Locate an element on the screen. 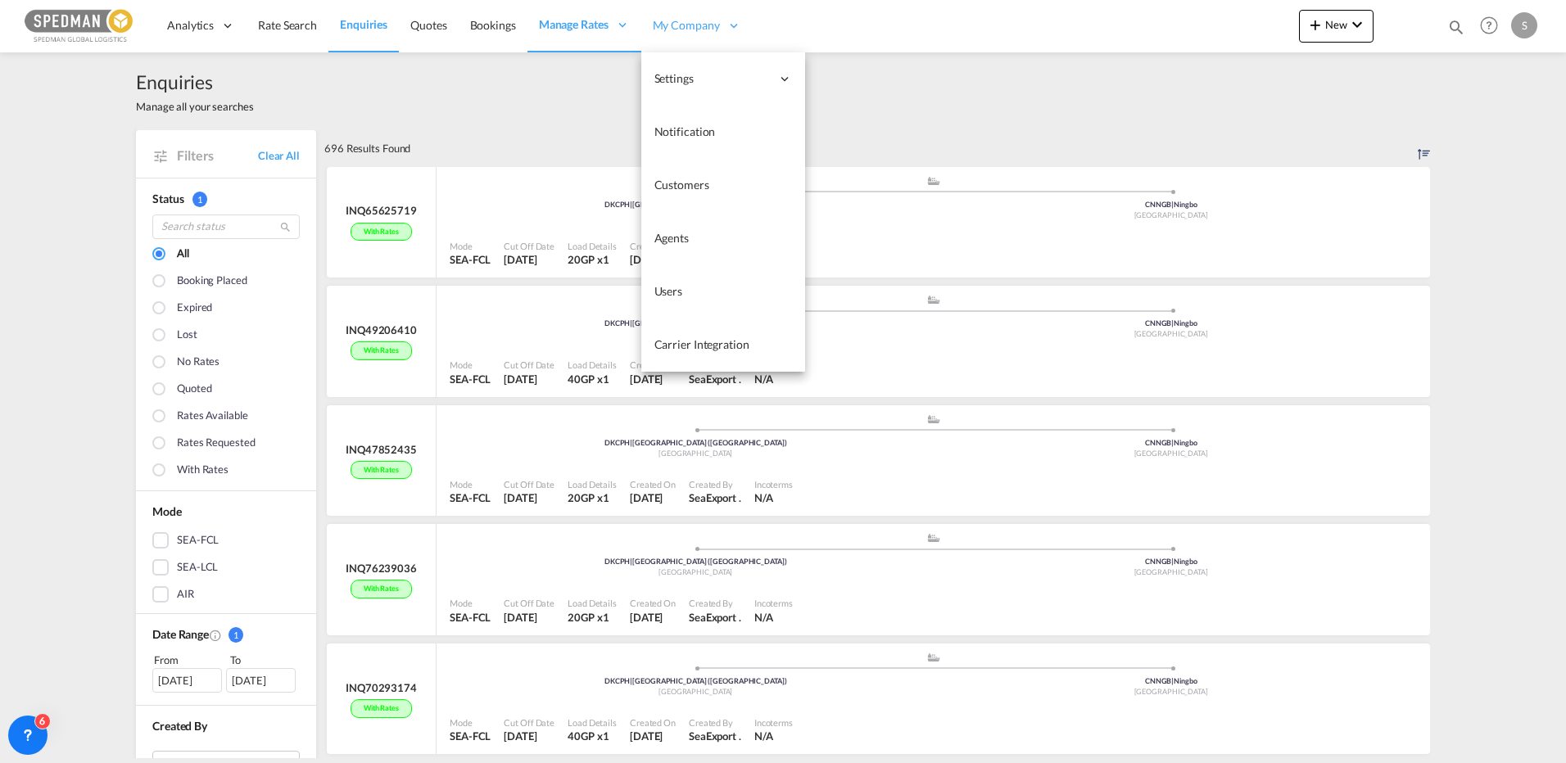 The width and height of the screenshot is (1566, 763). div: 696 Results Found is located at coordinates (367, 148).